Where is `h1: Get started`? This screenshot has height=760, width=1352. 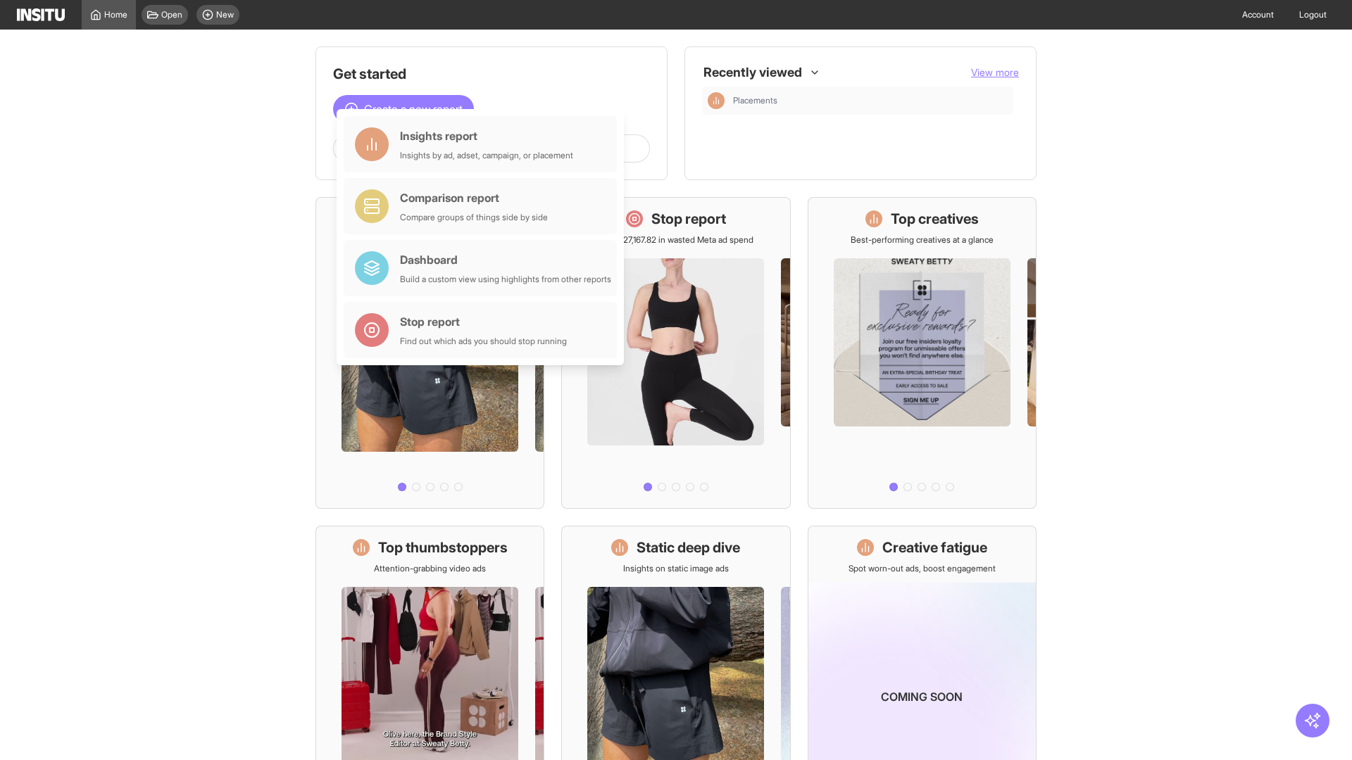 h1: Get started is located at coordinates (491, 74).